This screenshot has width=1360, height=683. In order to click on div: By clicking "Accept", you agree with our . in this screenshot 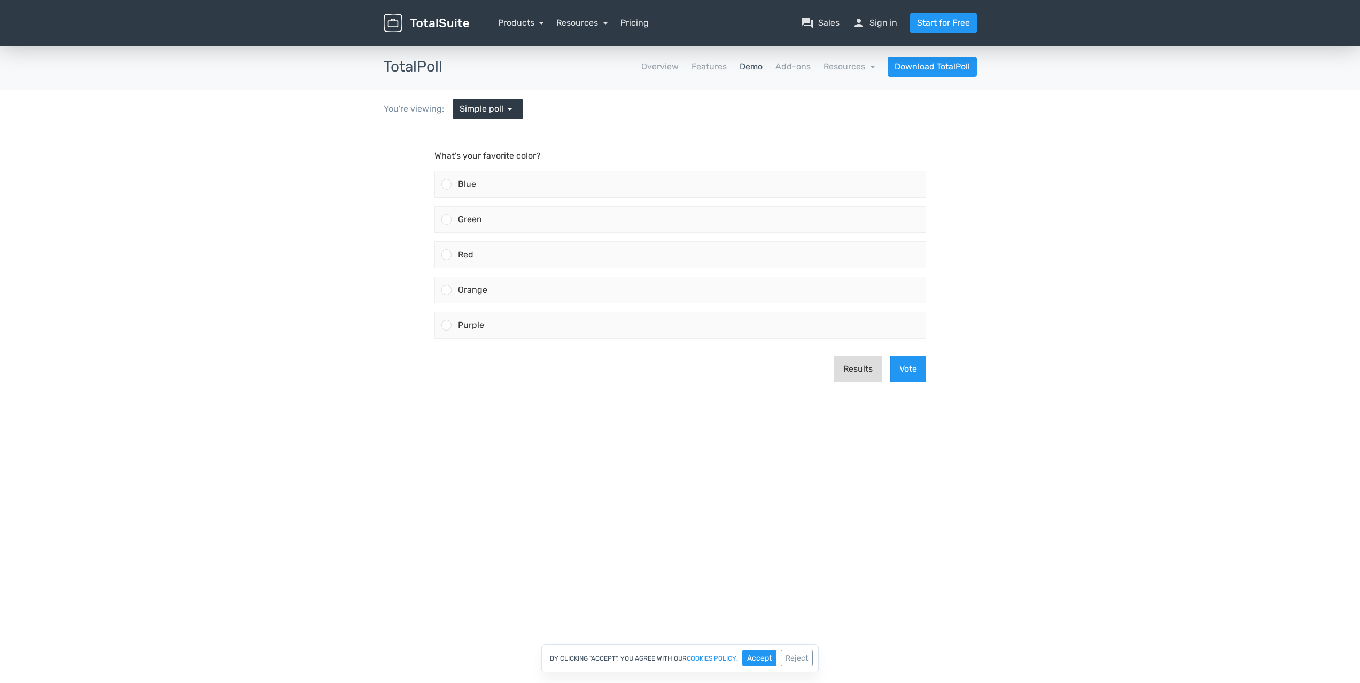, I will do `click(680, 658)`.